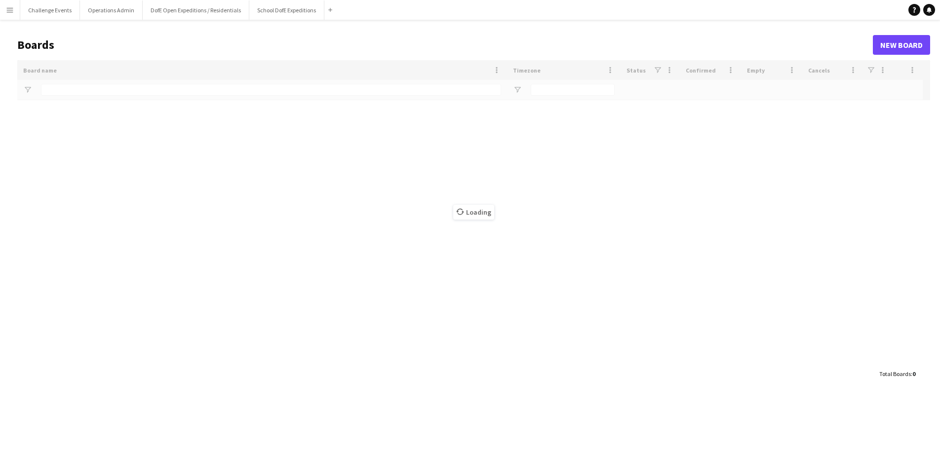 The width and height of the screenshot is (940, 453). Describe the element at coordinates (196, 10) in the screenshot. I see `button: DofE Open Expeditions / Residentials` at that location.